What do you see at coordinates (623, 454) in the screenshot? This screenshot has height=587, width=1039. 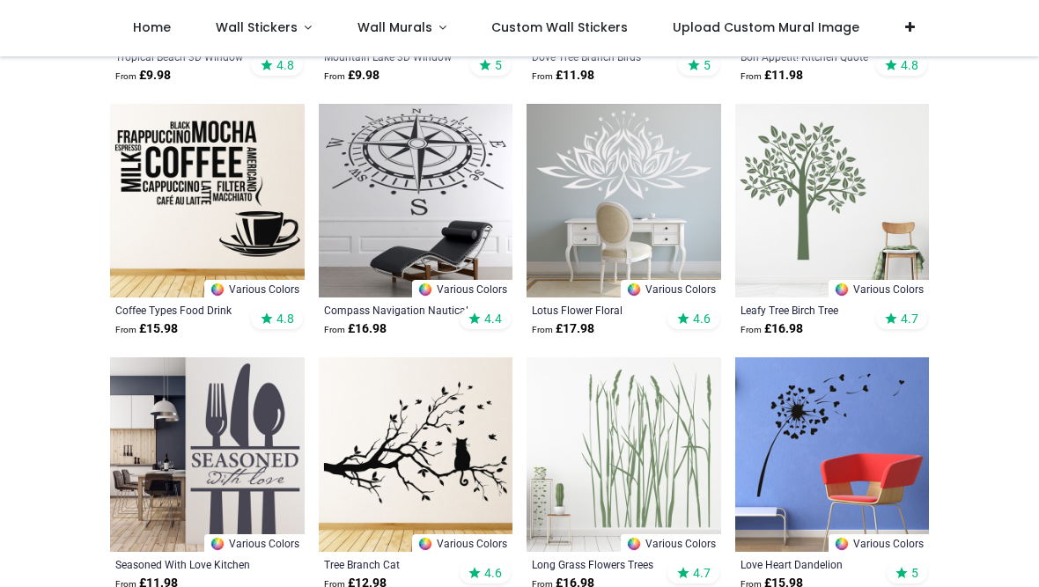 I see `img: Long Grass Flowers Trees Wall Sticker` at bounding box center [623, 454].